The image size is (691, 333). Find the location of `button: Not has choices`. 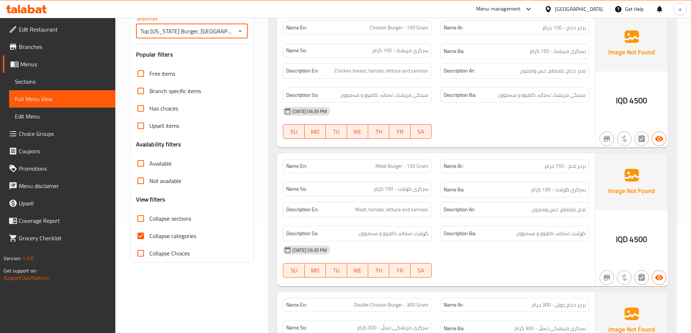

button: Not has choices is located at coordinates (641, 139).